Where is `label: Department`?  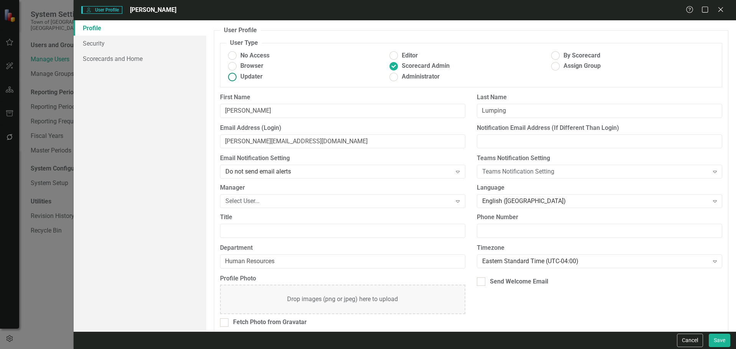
label: Department is located at coordinates (343, 248).